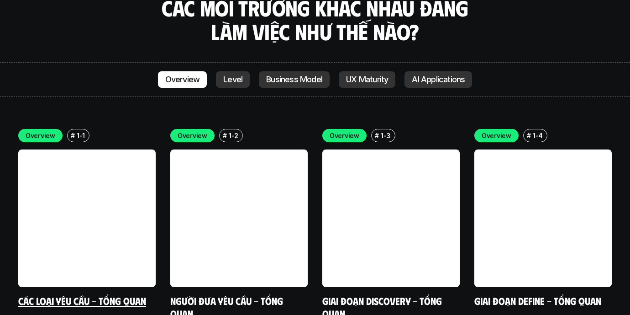 The image size is (630, 315). What do you see at coordinates (183, 79) in the screenshot?
I see `a: Overview` at bounding box center [183, 79].